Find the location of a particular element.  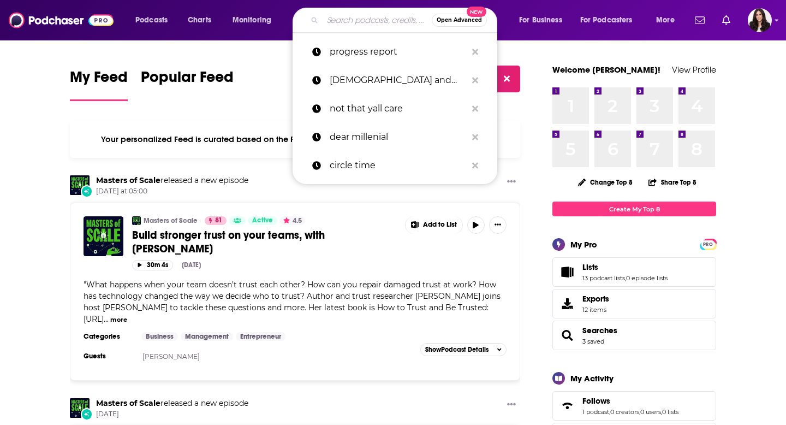

a: progress report is located at coordinates (395, 52).